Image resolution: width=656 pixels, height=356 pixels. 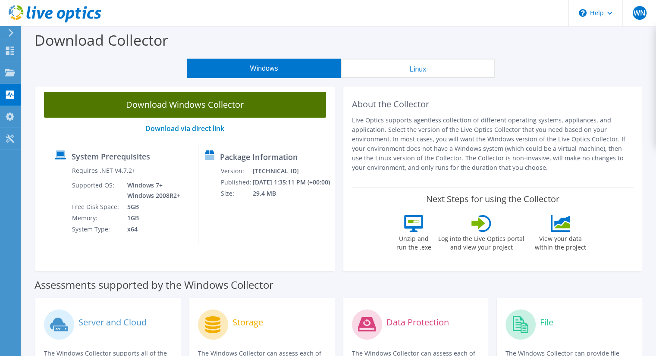 I want to click on span: WN, so click(x=640, y=13).